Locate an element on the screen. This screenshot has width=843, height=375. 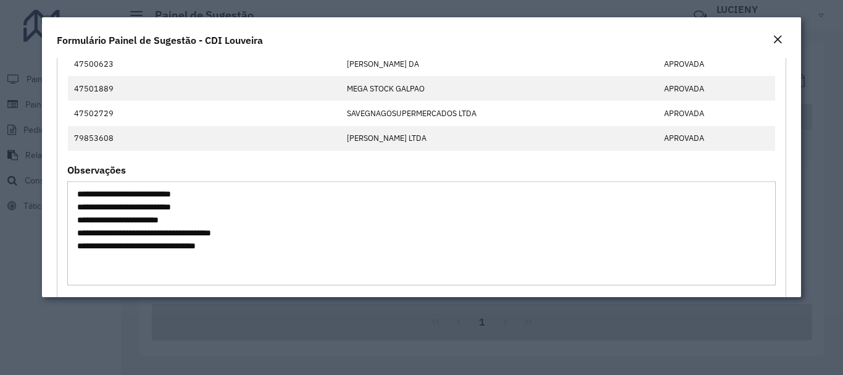
button: Close is located at coordinates (778, 40).